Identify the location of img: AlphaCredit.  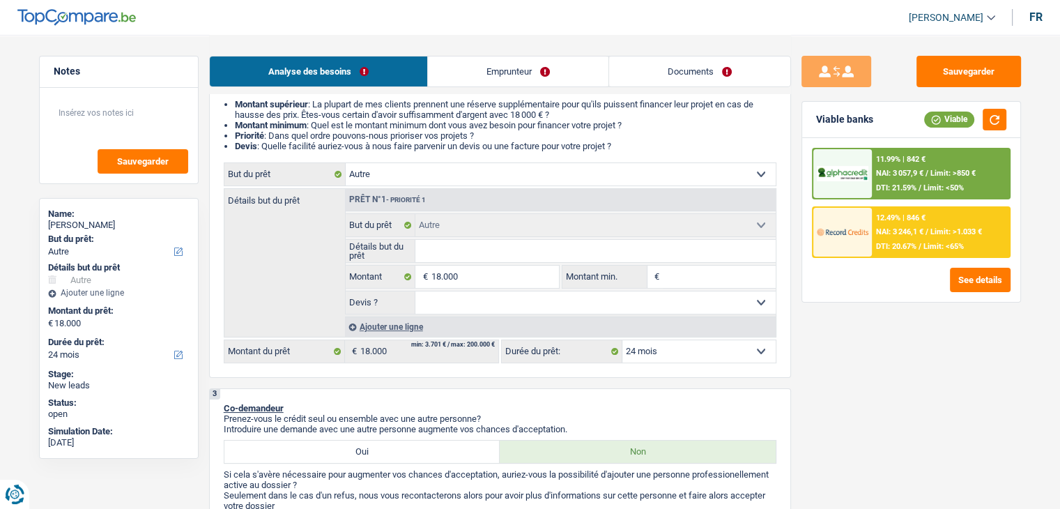
(843, 174).